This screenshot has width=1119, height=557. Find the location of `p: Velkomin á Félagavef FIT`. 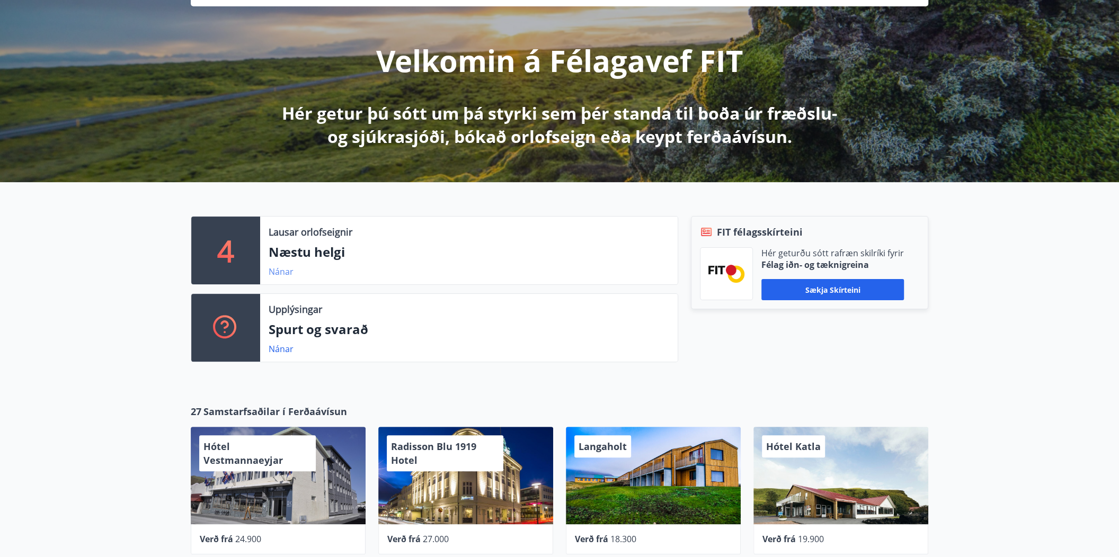

p: Velkomin á Félagavef FIT is located at coordinates (560, 60).